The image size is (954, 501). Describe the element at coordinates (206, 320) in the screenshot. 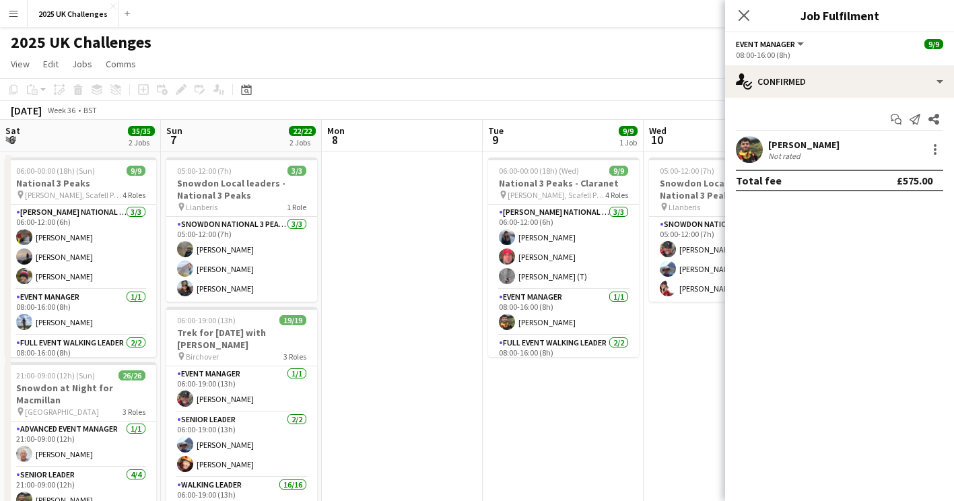

I see `span: 06:00-19:00 (13h)` at that location.